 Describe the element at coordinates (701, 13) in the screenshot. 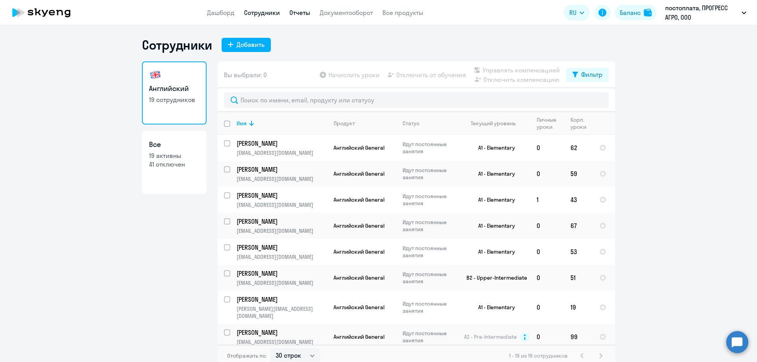

I see `p: постоплата, ПРОГРЕСС АГРО, ООО` at that location.